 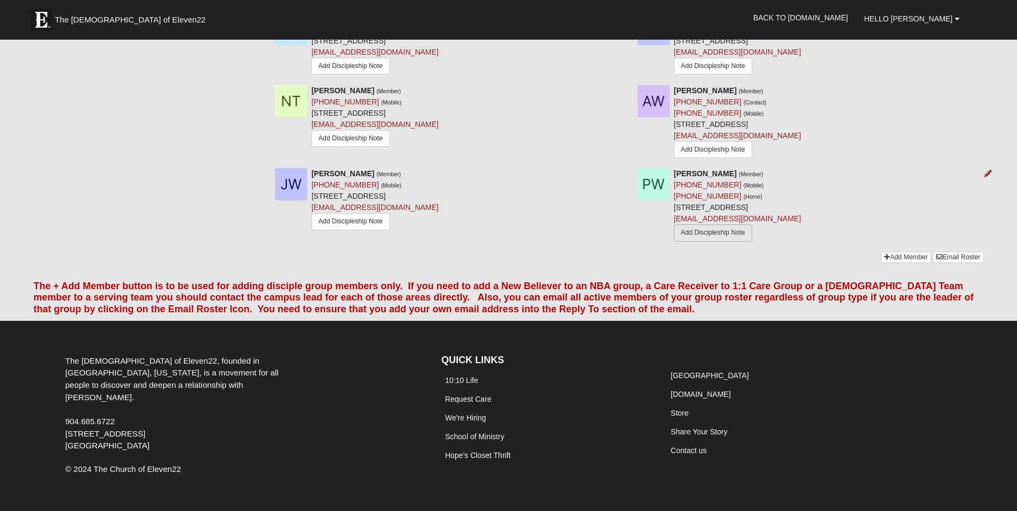 What do you see at coordinates (41, 20) in the screenshot?
I see `img: Eleven22 logo` at bounding box center [41, 20].